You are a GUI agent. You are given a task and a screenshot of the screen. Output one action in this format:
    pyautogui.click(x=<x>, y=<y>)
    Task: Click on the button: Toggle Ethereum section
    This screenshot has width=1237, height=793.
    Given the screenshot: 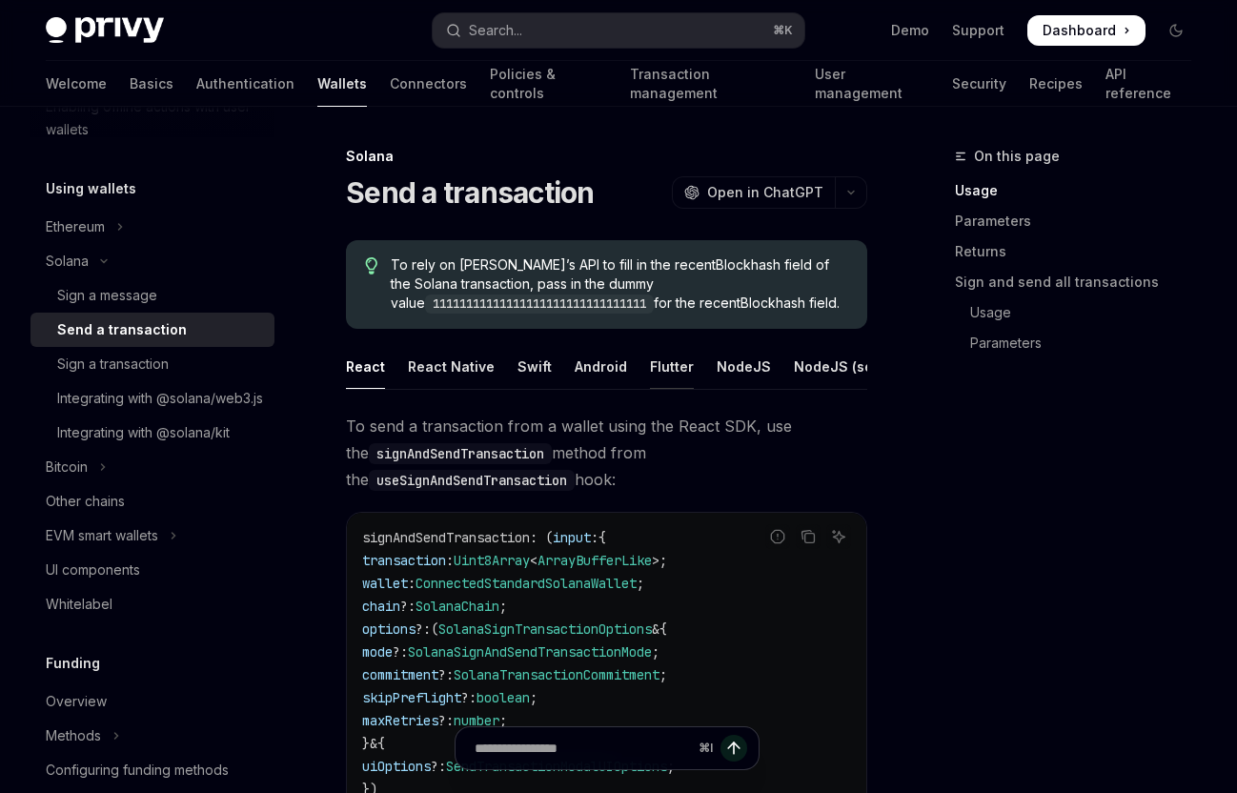 What is the action you would take?
    pyautogui.click(x=153, y=227)
    